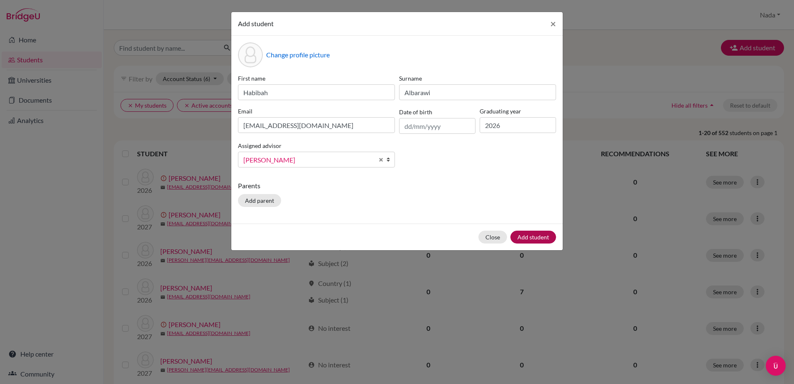 Image resolution: width=794 pixels, height=384 pixels. What do you see at coordinates (437, 126) in the screenshot?
I see `input: dd/mm/yyyy` at bounding box center [437, 126].